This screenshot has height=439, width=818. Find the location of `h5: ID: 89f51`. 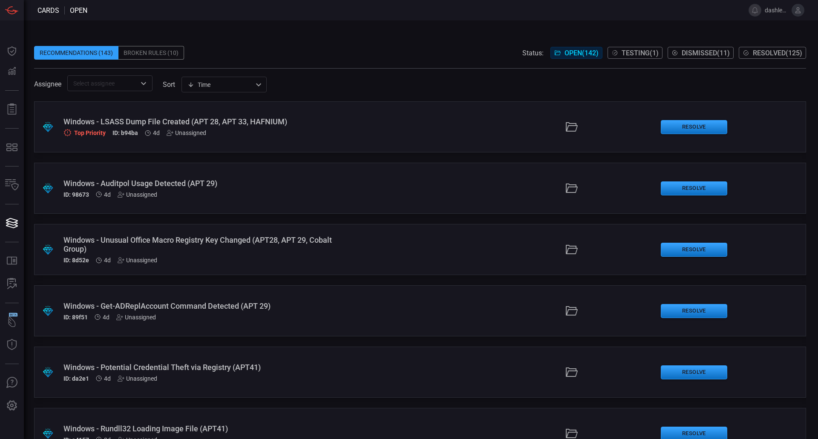

h5: ID: 89f51 is located at coordinates (75, 318).